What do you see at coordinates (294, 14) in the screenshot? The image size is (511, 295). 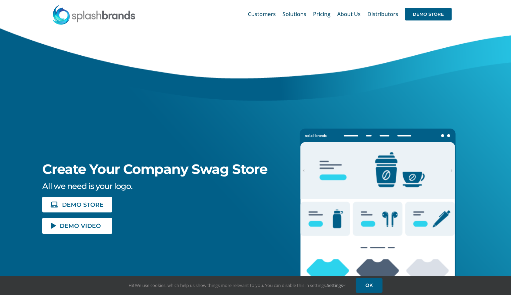 I see `span: Solutions` at bounding box center [294, 14].